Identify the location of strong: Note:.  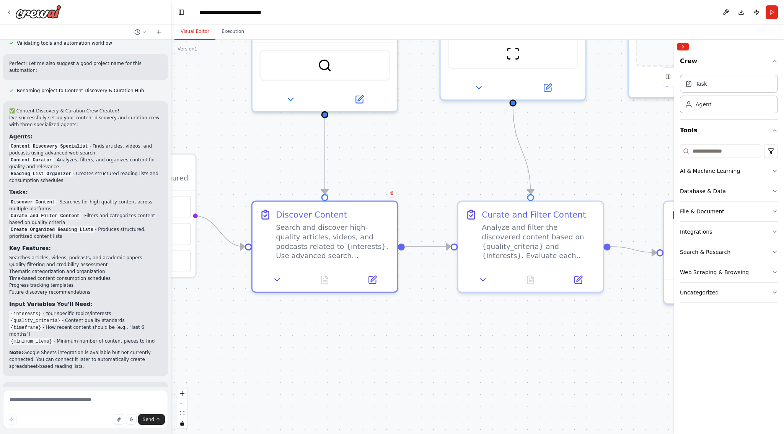
(16, 353).